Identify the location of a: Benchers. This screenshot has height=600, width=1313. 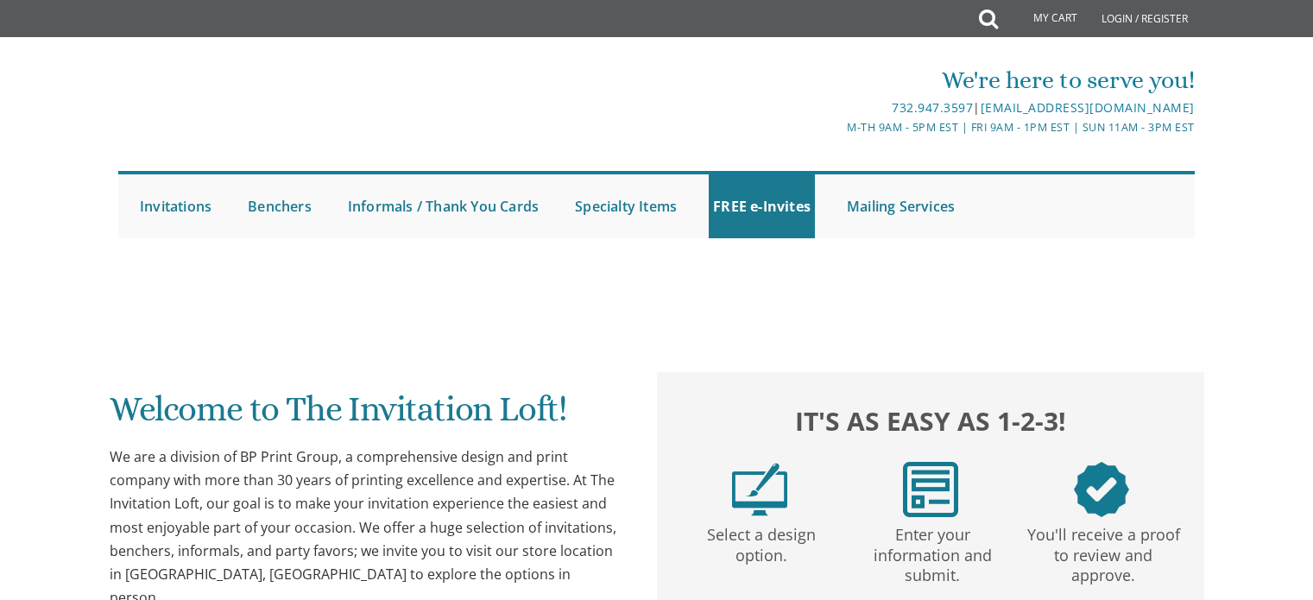
(280, 206).